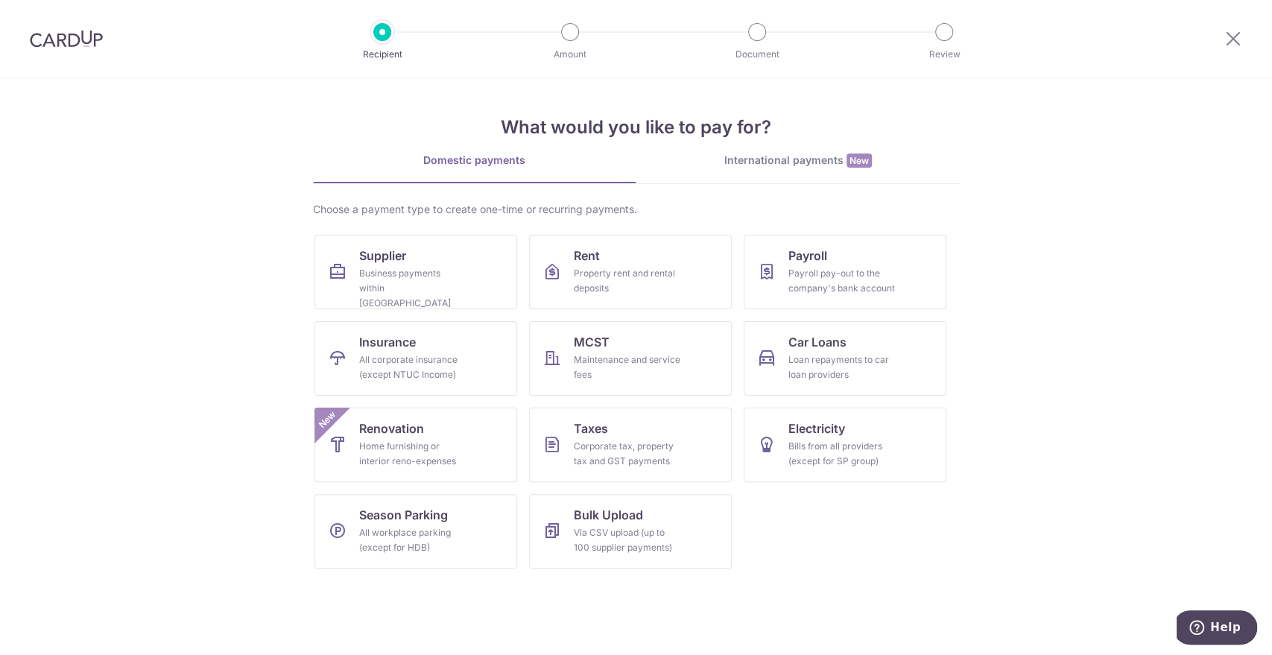 This screenshot has height=655, width=1272. What do you see at coordinates (382, 54) in the screenshot?
I see `p: Recipient` at bounding box center [382, 54].